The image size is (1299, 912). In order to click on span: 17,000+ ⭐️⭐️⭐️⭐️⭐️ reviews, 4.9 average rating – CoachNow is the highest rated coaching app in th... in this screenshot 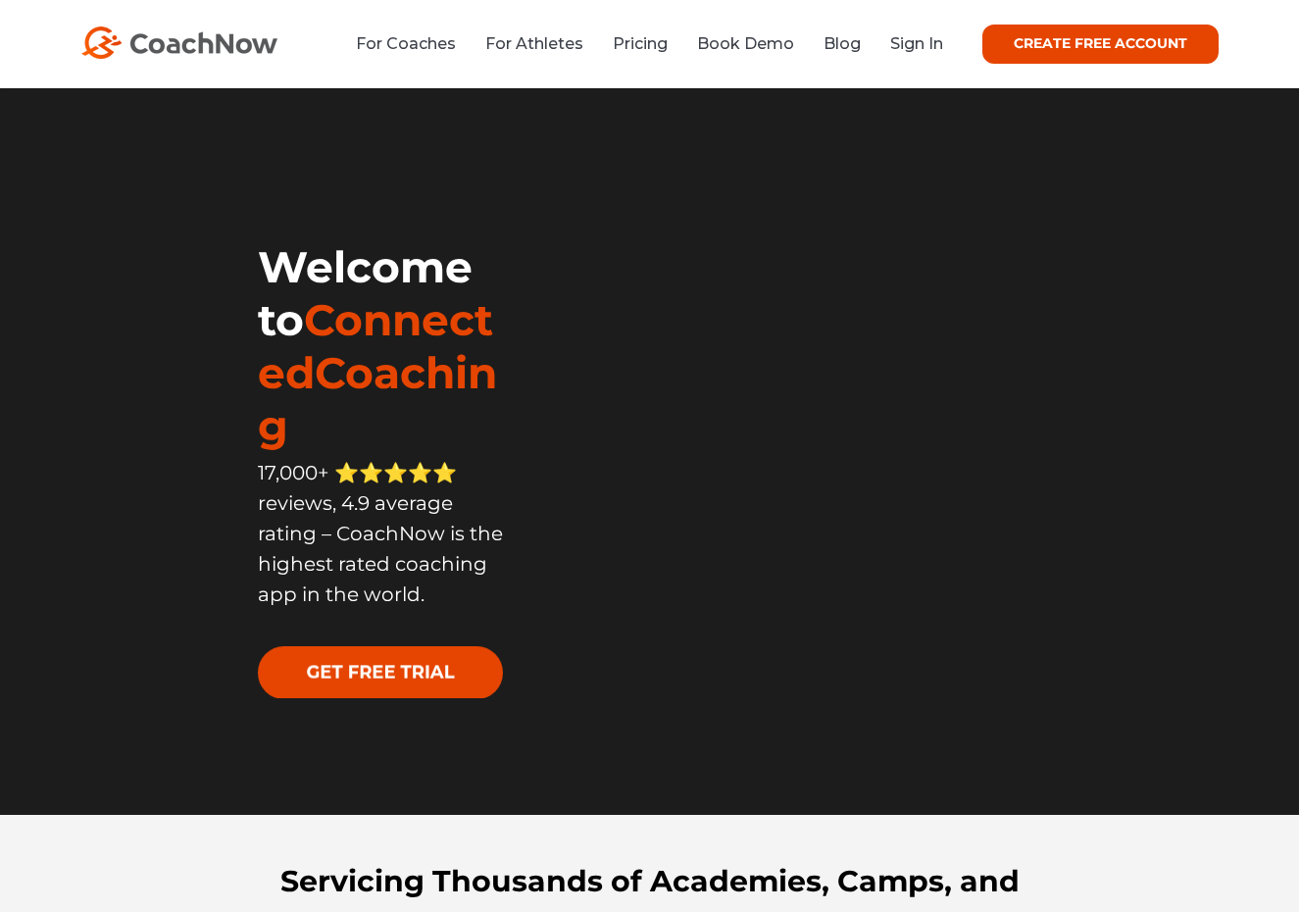, I will do `click(380, 533)`.